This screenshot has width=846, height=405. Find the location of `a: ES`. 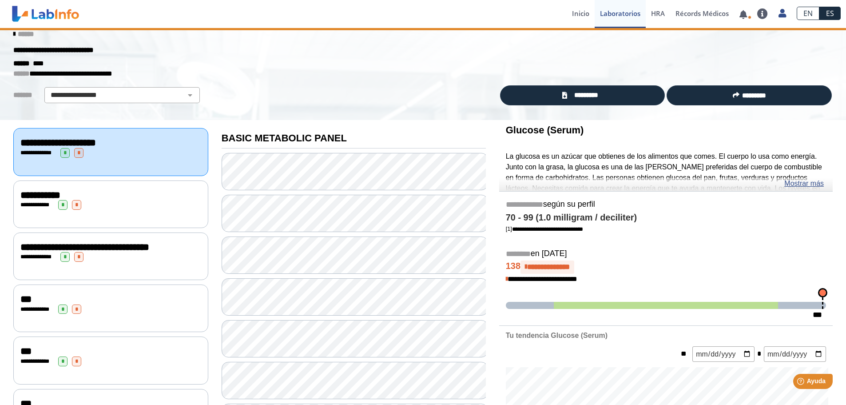

a: ES is located at coordinates (830, 13).